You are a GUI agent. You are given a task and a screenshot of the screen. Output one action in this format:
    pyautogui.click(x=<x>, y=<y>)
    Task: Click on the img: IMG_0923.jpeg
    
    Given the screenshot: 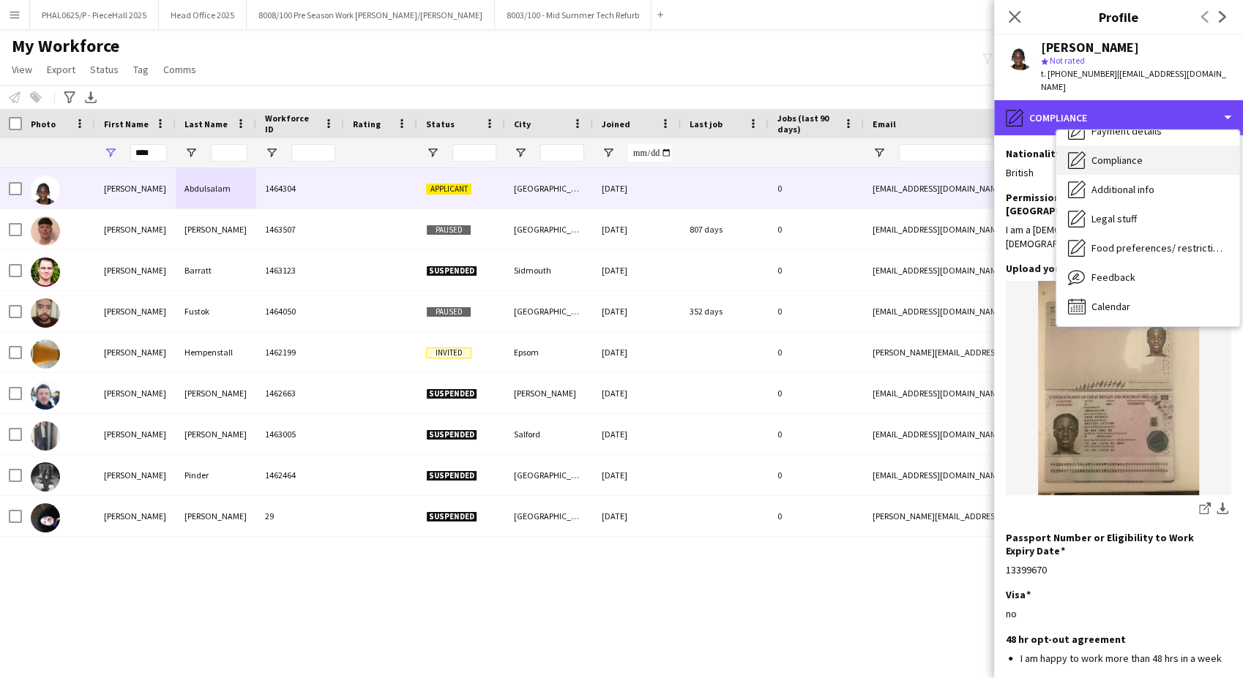 What is the action you would take?
    pyautogui.click(x=1118, y=388)
    